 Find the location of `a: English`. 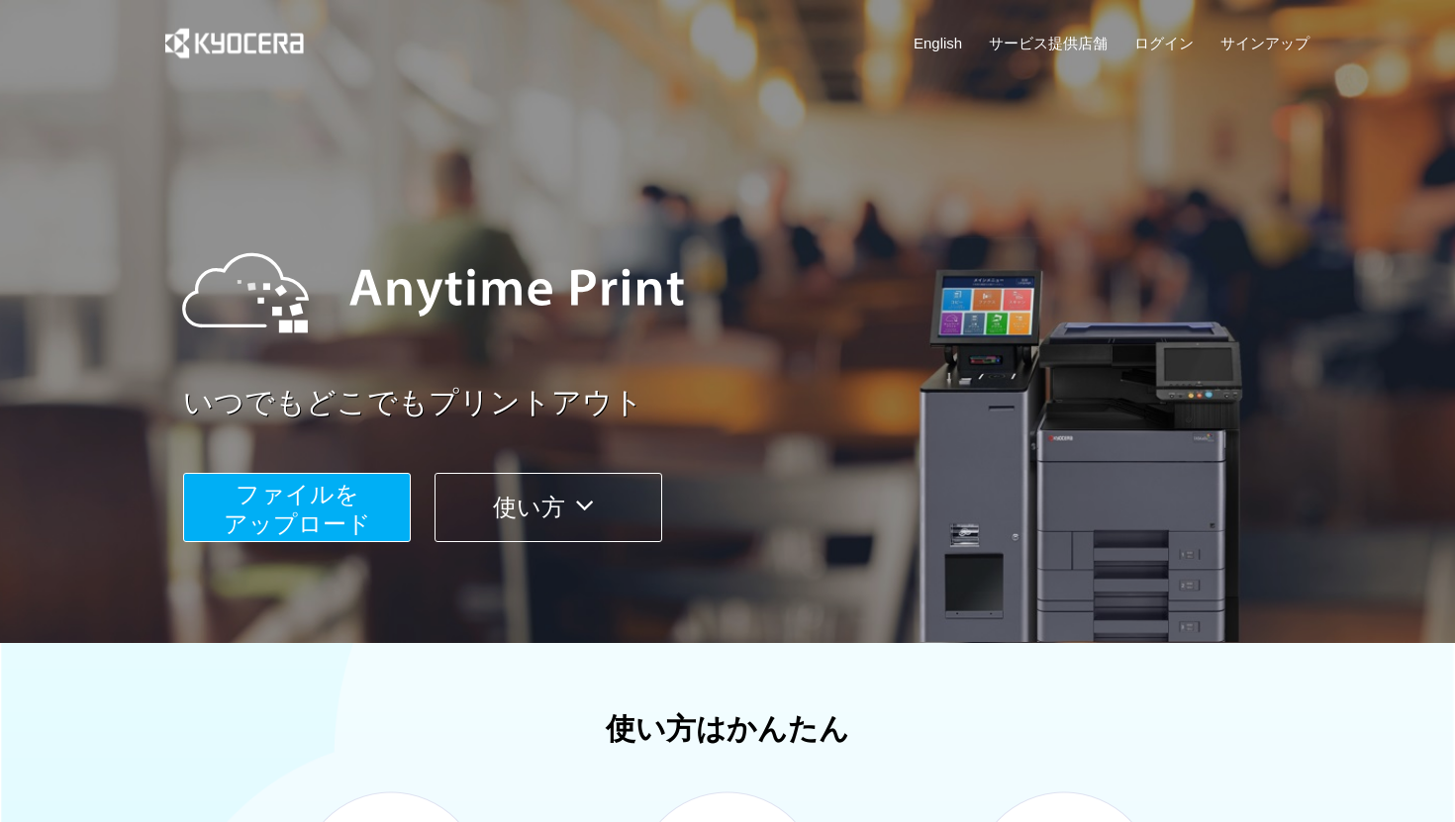

a: English is located at coordinates (937, 43).